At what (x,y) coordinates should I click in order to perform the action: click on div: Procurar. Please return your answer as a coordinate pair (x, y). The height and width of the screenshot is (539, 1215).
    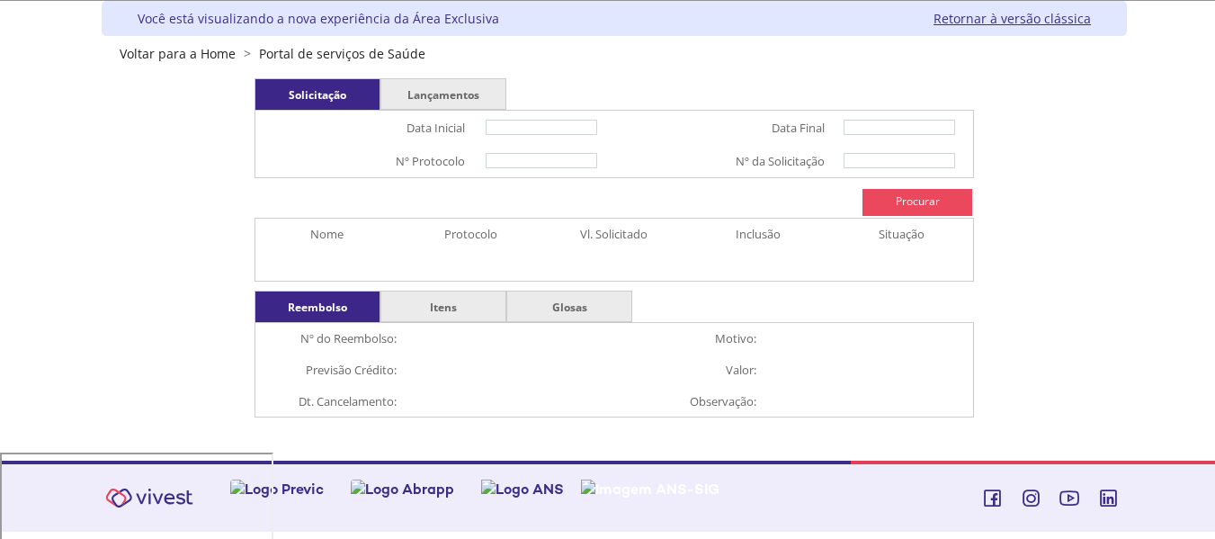
    Looking at the image, I should click on (917, 202).